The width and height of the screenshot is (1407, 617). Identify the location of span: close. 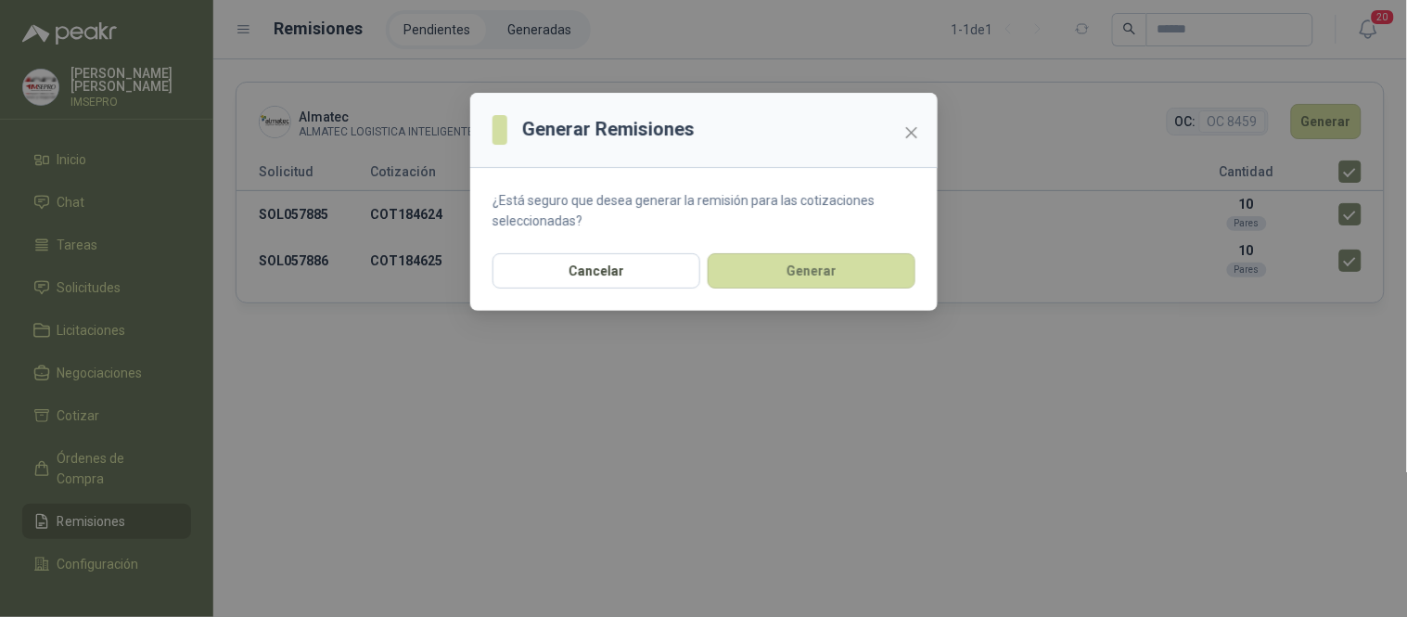
(912, 133).